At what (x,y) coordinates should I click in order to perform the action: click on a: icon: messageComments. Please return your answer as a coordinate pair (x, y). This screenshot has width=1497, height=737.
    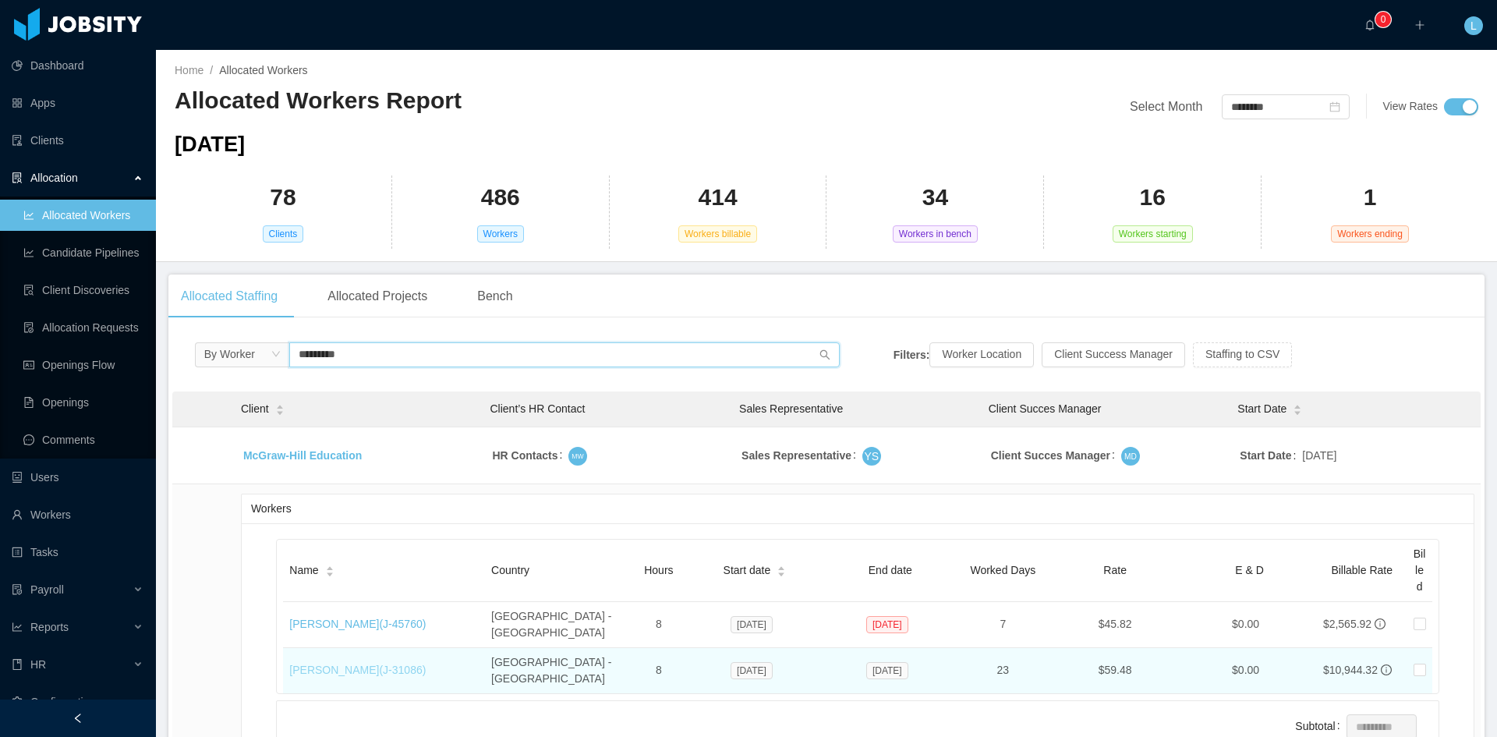
    Looking at the image, I should click on (83, 440).